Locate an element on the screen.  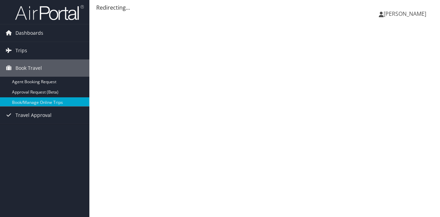
span: Book Travel is located at coordinates (29, 68).